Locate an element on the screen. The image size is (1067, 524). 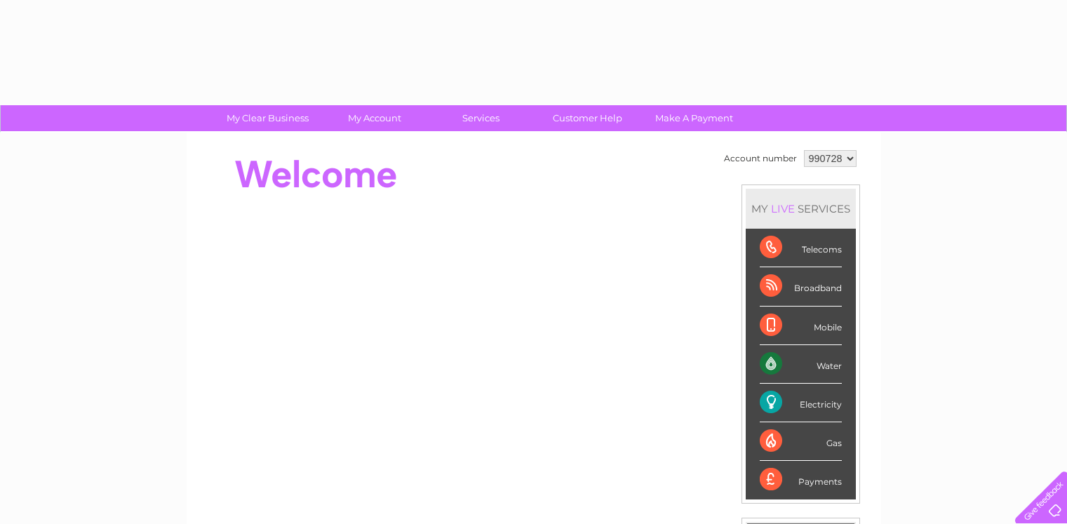
div: LIVE is located at coordinates (783, 208).